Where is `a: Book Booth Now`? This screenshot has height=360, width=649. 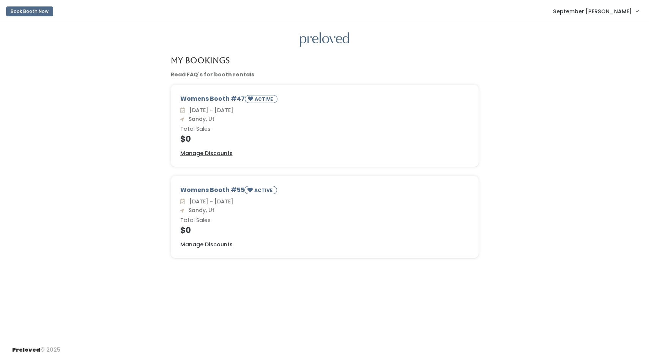
a: Book Booth Now is located at coordinates (30, 11).